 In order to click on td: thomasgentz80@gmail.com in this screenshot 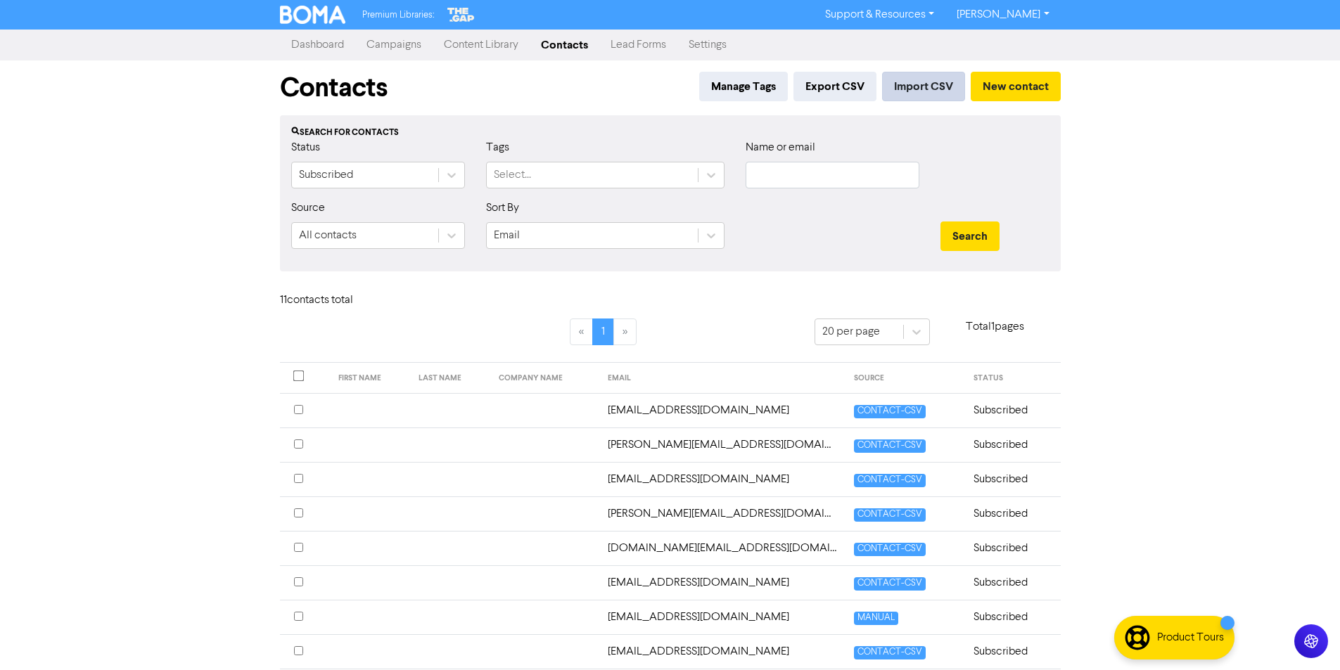, I will do `click(722, 617)`.